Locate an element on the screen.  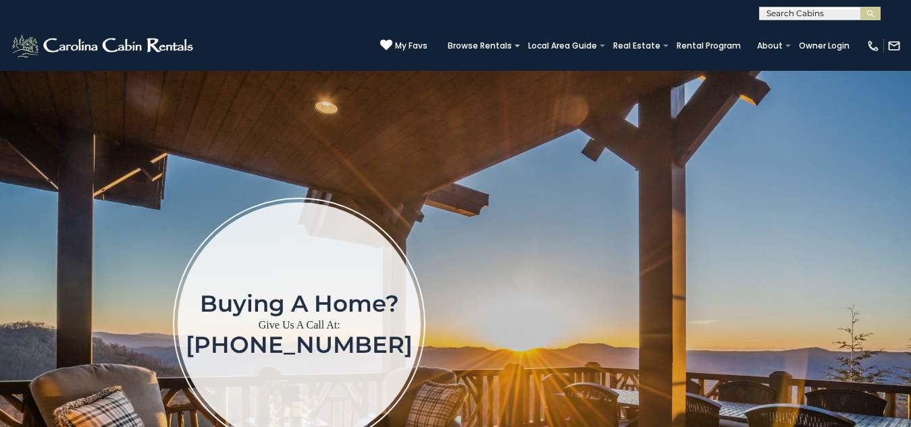
span: My Favs is located at coordinates (411, 46).